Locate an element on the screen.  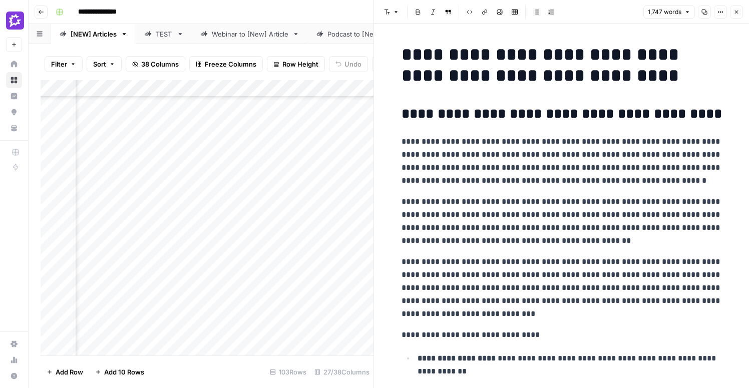
button: Freeze Columns is located at coordinates (226, 64).